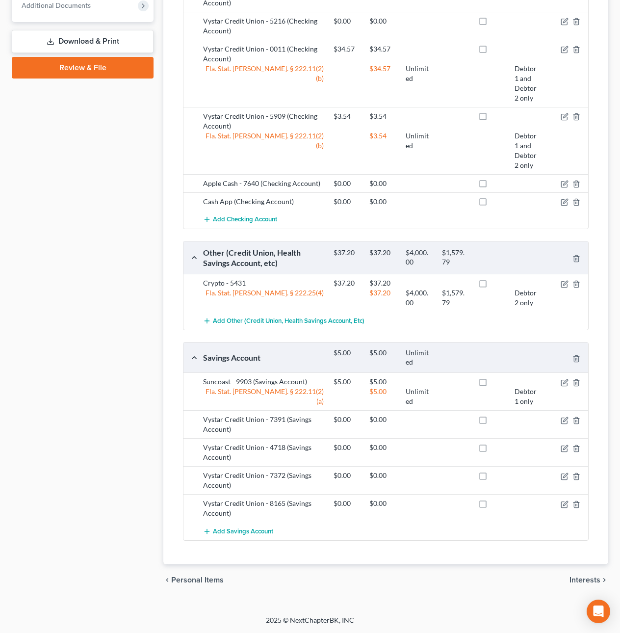 The width and height of the screenshot is (620, 633). What do you see at coordinates (263, 54) in the screenshot?
I see `div: Vystar Credit Union - 0011 (Checking Account)` at bounding box center [263, 54].